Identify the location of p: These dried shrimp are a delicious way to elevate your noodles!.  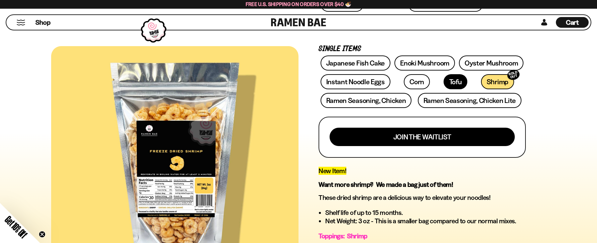
(422, 198).